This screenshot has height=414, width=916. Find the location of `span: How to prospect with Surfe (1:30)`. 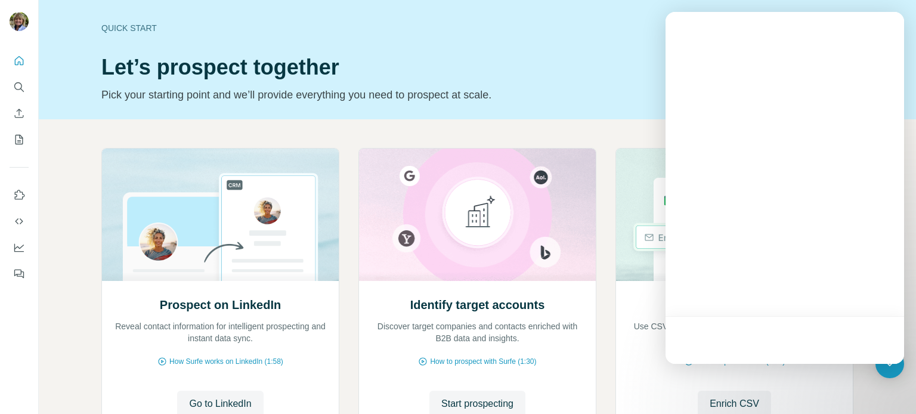

span: How to prospect with Surfe (1:30) is located at coordinates (483, 361).